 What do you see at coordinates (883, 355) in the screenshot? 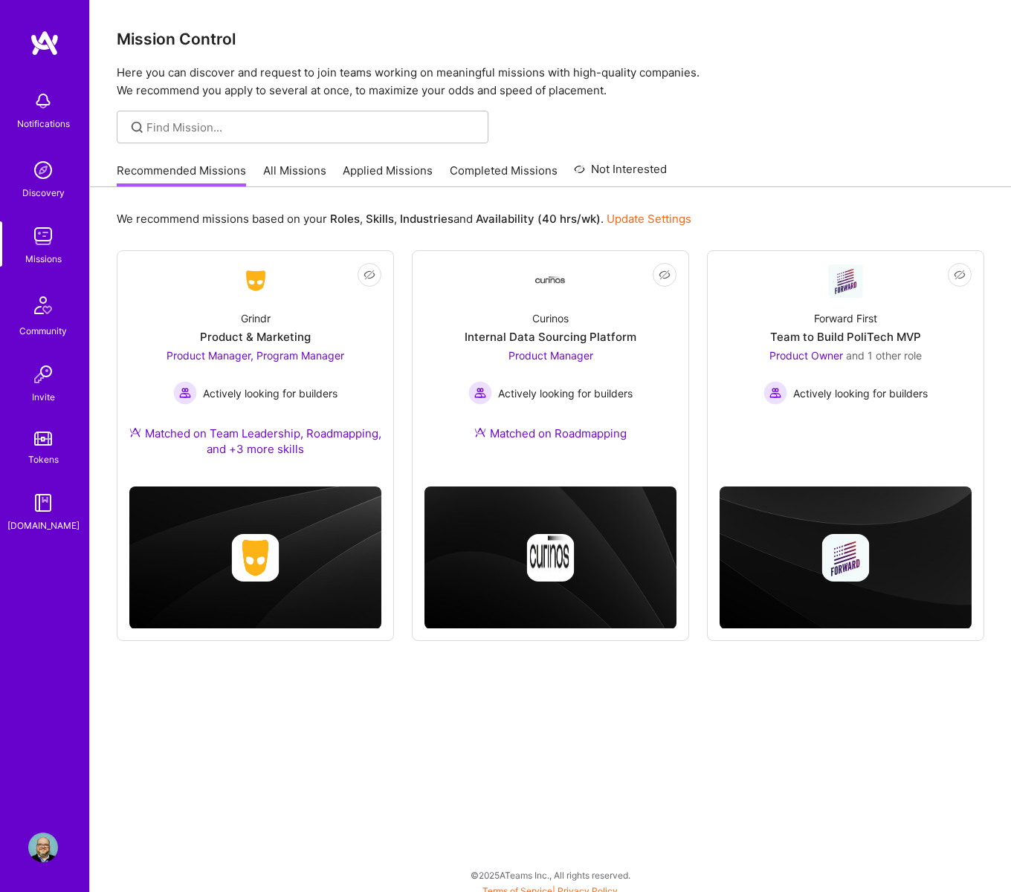
I see `span: and 1 other role` at bounding box center [883, 355].